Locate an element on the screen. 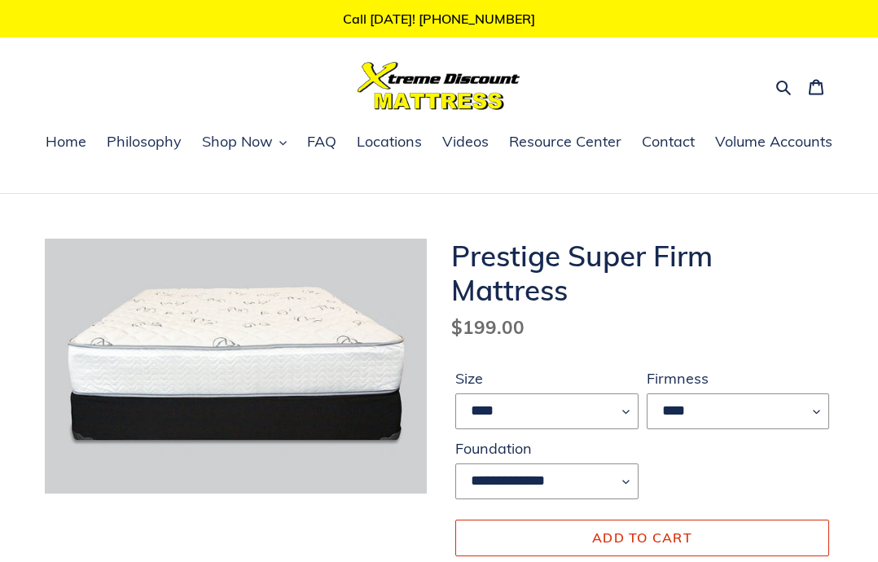  button: Shop Now is located at coordinates (244, 142).